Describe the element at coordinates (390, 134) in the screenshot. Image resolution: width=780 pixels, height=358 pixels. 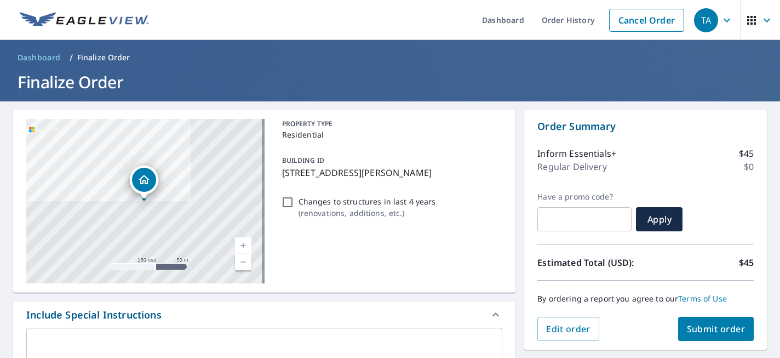
I see `p: Residential` at that location.